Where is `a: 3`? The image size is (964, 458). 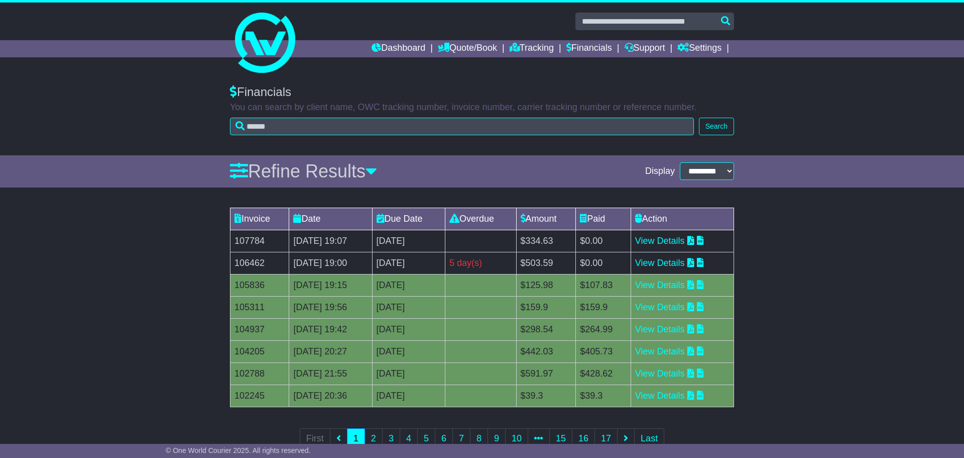 a: 3 is located at coordinates (391, 438).